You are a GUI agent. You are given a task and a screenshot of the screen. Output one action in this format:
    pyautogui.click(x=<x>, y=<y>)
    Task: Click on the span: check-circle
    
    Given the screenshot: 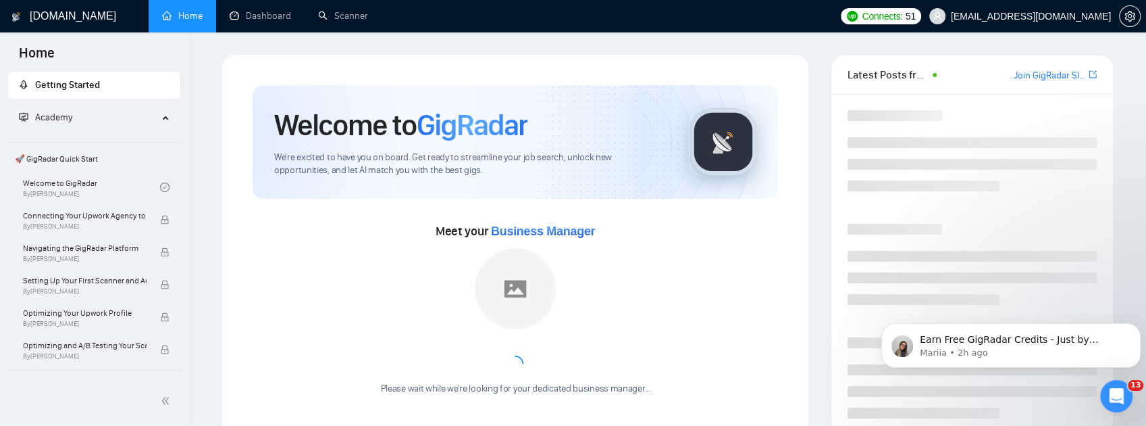 What is the action you would take?
    pyautogui.click(x=165, y=187)
    